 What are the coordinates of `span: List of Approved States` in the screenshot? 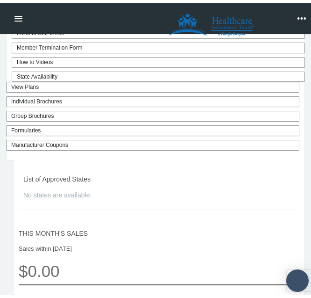 It's located at (159, 176).